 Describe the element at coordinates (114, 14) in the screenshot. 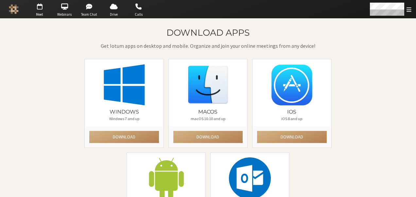

I see `span: Drive` at that location.